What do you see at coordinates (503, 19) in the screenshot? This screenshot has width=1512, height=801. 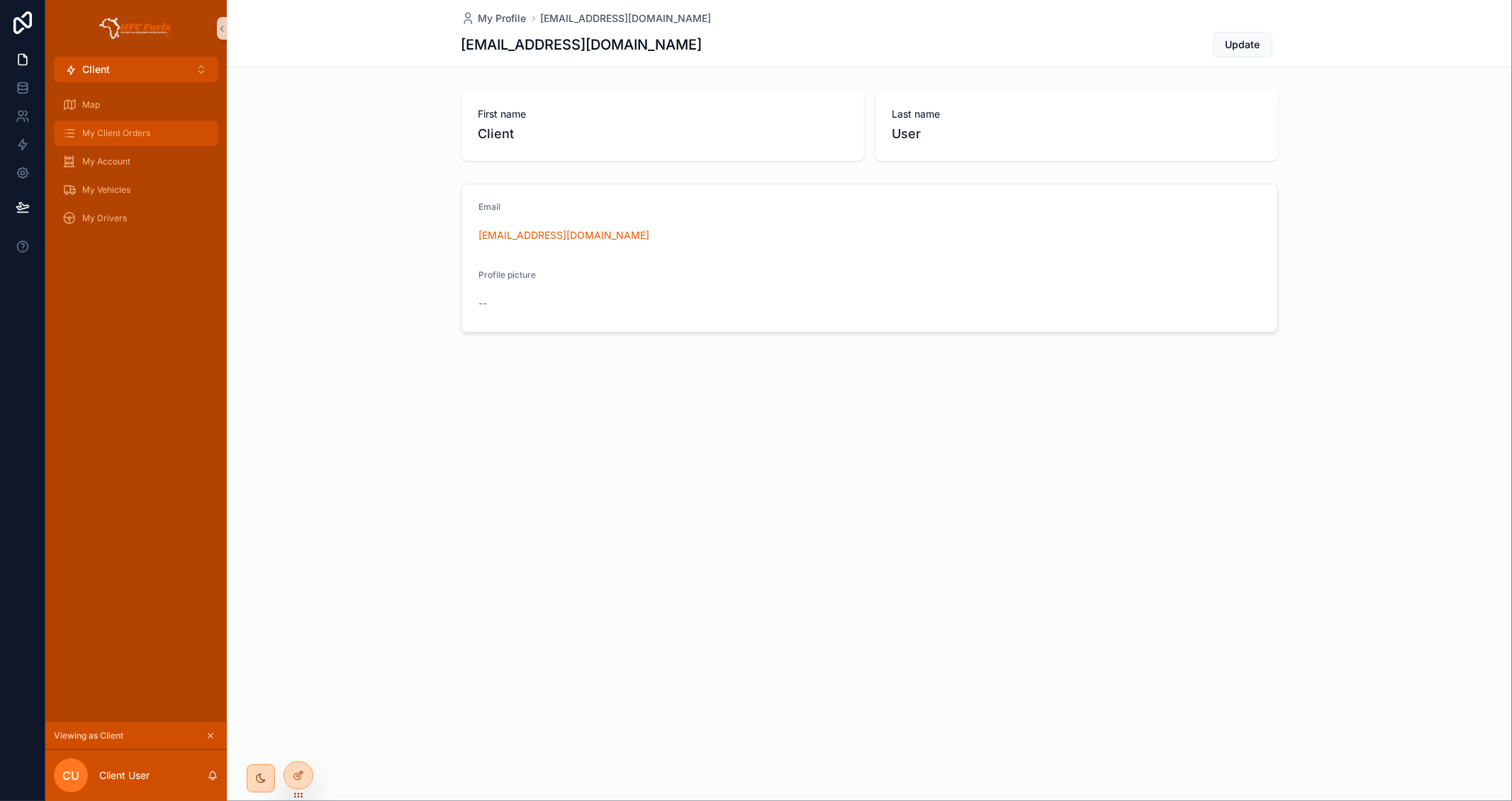 I see `span: My Profile` at bounding box center [503, 19].